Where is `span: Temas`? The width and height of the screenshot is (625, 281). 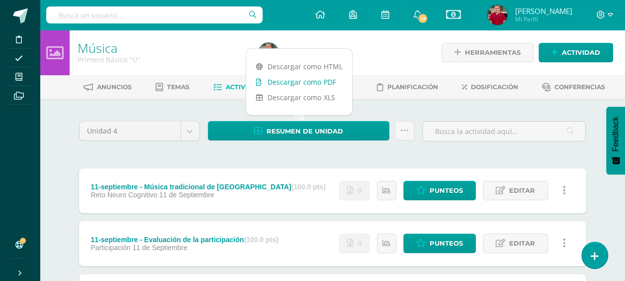
span: Temas is located at coordinates (178, 87).